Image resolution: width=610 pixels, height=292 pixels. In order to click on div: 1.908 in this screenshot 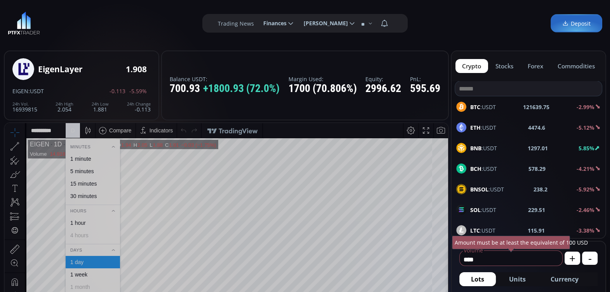, I will do `click(136, 69)`.